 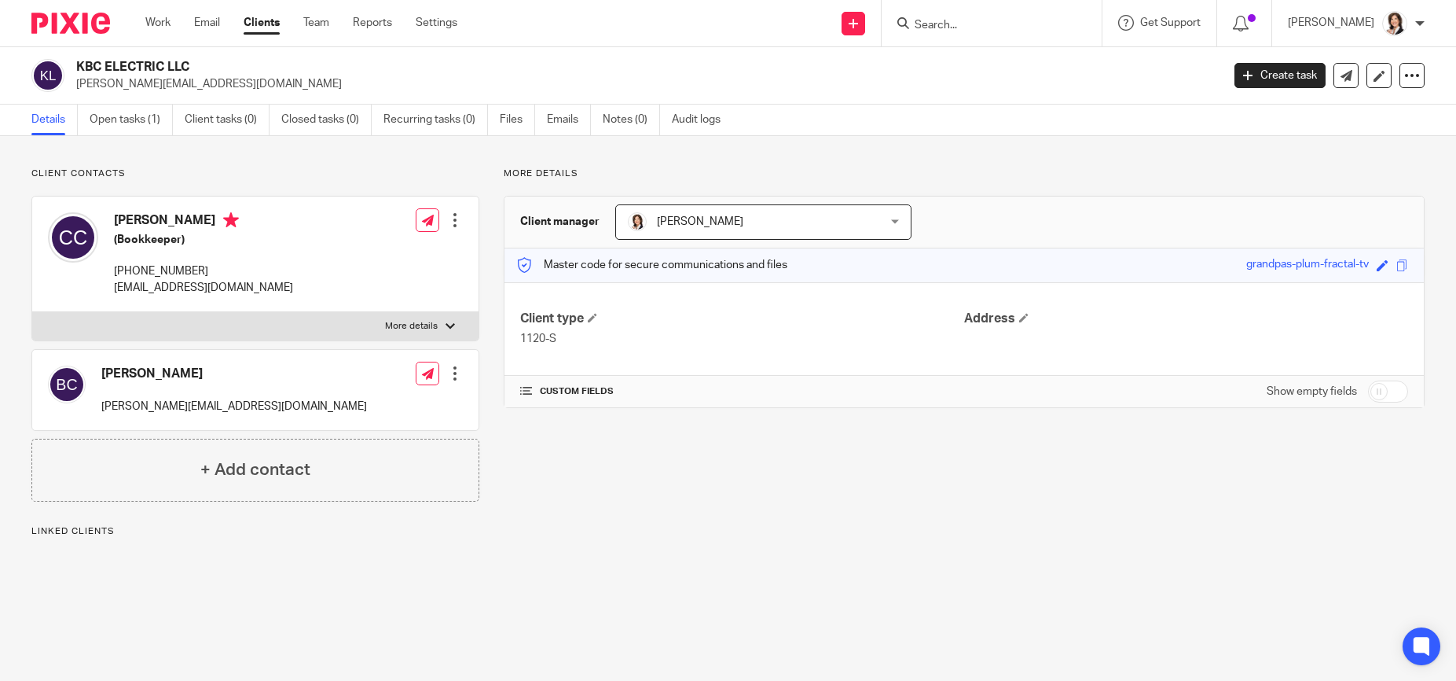 I want to click on a: Create task, so click(x=1280, y=75).